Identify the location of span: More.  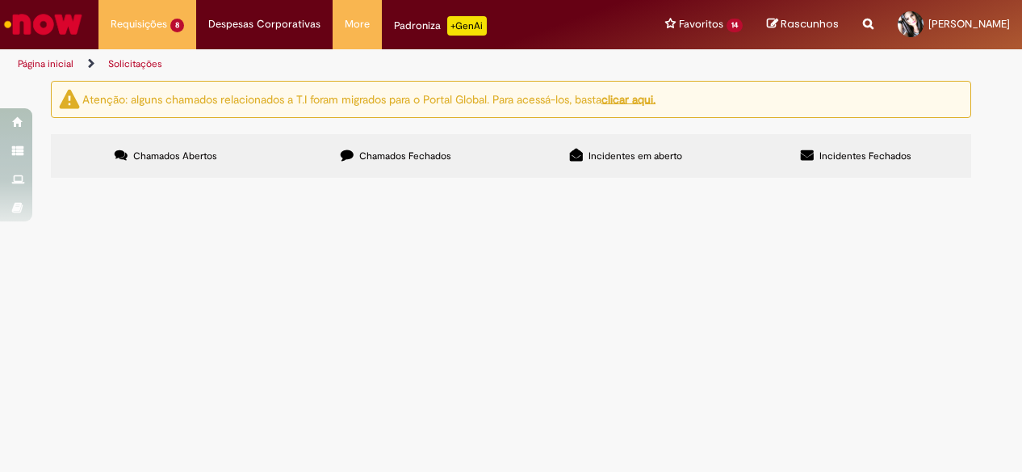
(357, 24).